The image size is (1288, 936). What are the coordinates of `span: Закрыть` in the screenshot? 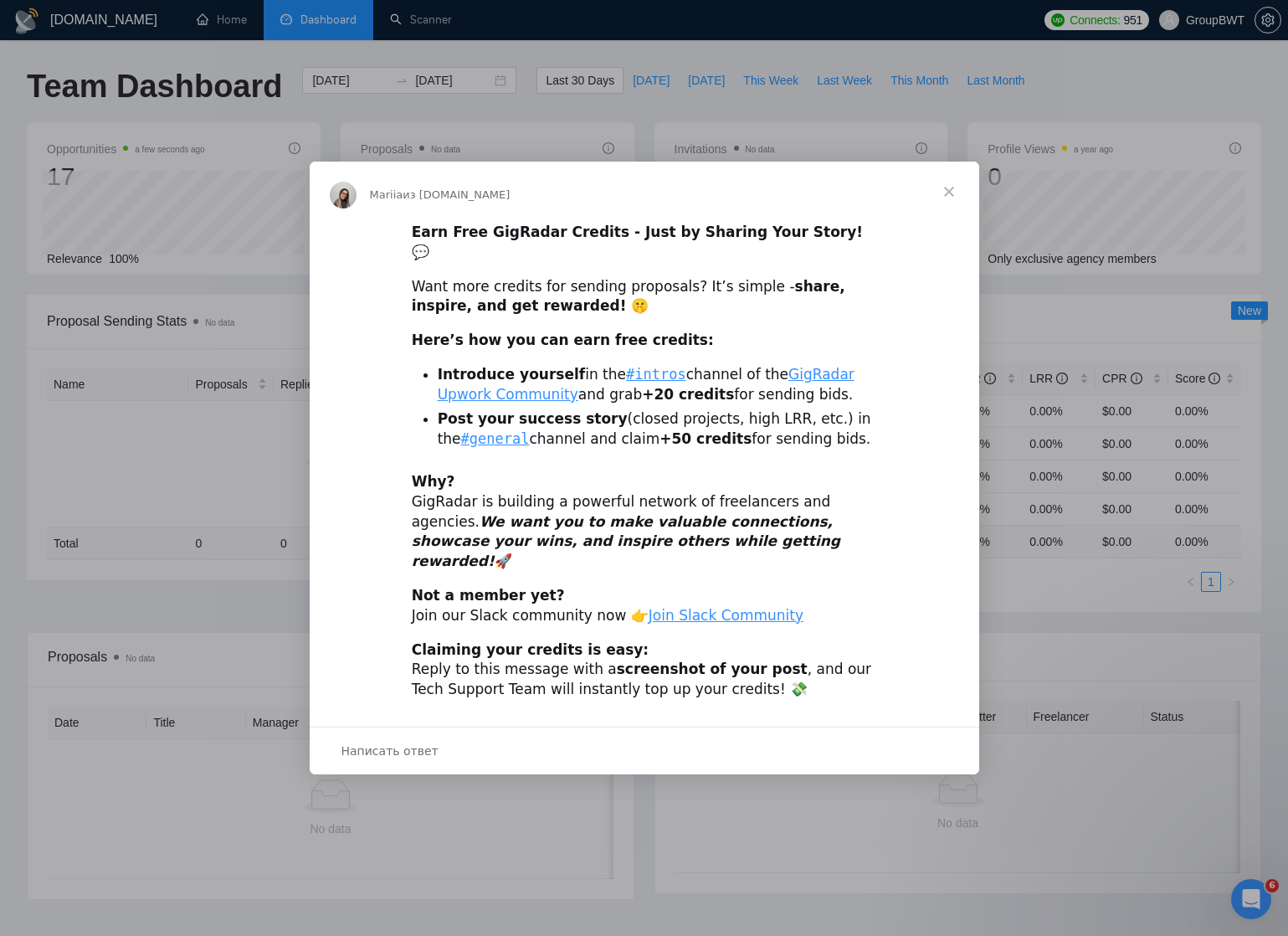 It's located at (950, 192).